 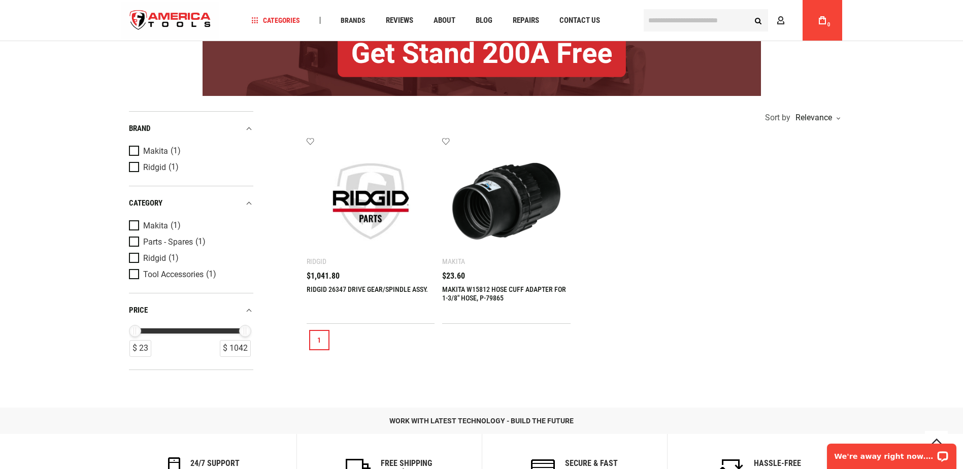 What do you see at coordinates (399, 20) in the screenshot?
I see `a: Reviews` at bounding box center [399, 20].